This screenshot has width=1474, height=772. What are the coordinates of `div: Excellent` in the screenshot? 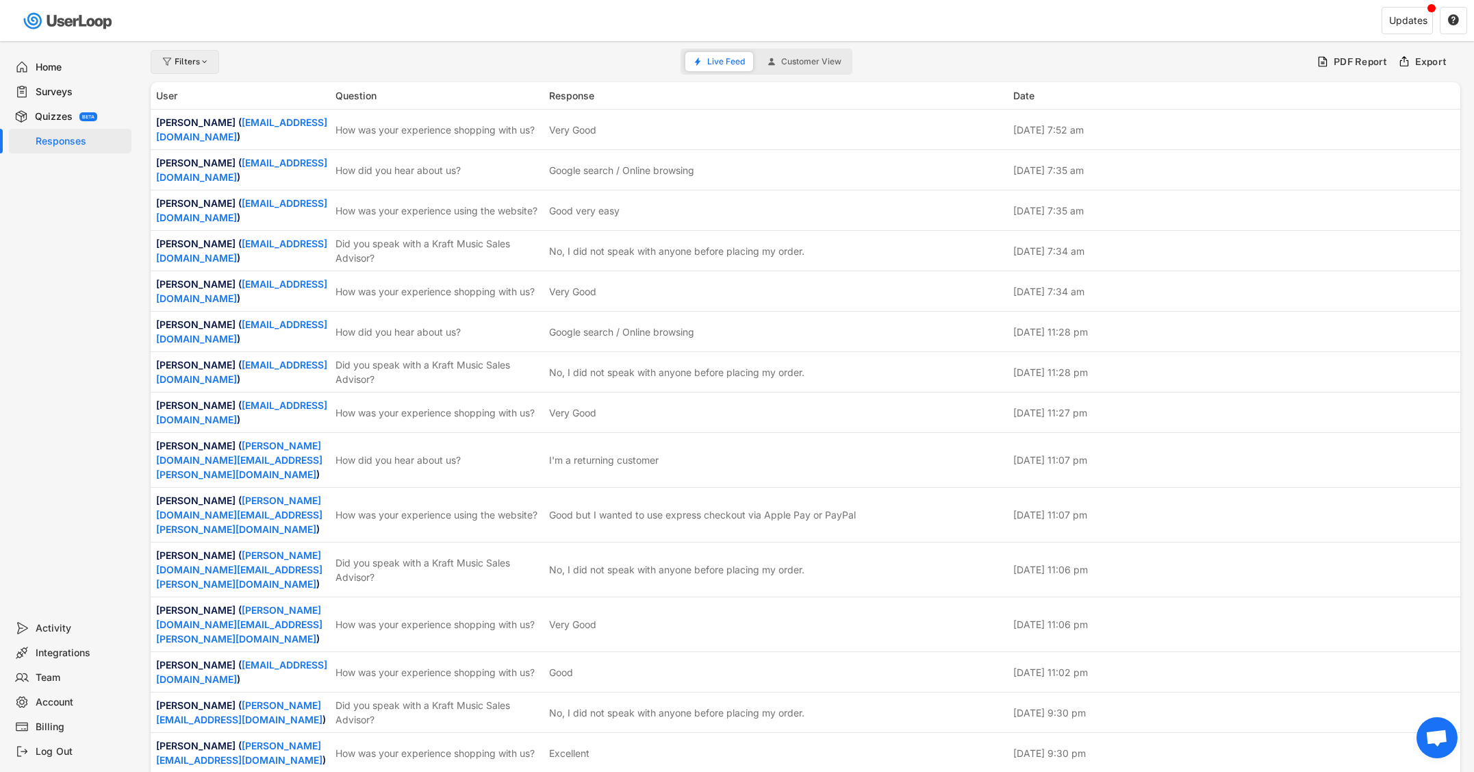 It's located at (569, 752).